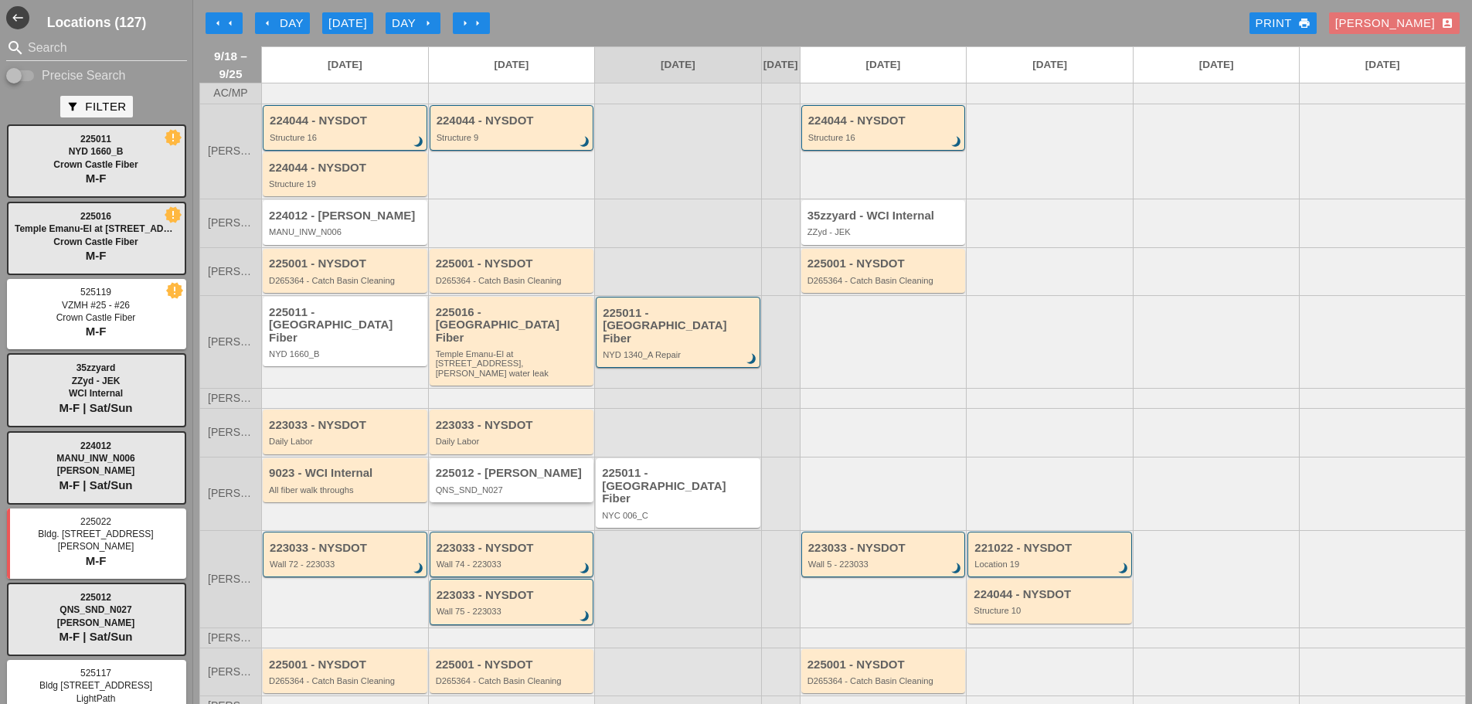  Describe the element at coordinates (230, 65) in the screenshot. I see `span: 9/18 – 9/25` at that location.